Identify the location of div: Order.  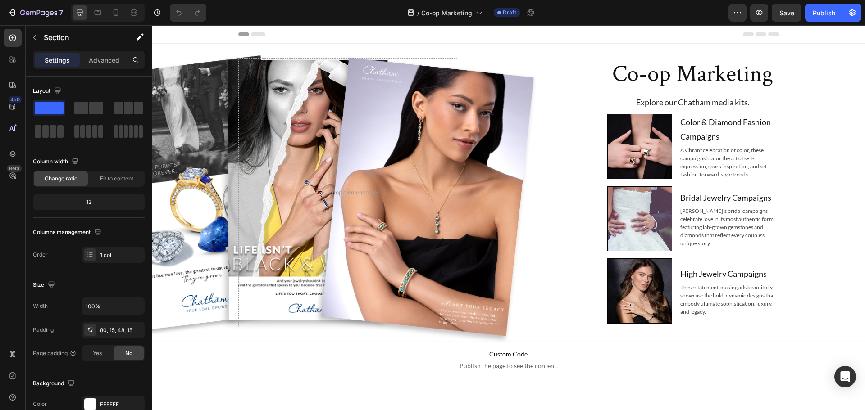
(40, 255).